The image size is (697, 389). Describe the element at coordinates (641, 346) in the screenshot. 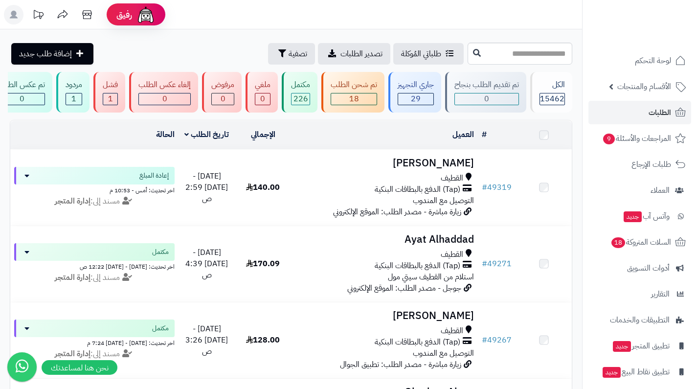

I see `span: تطبيق المتجر` at that location.